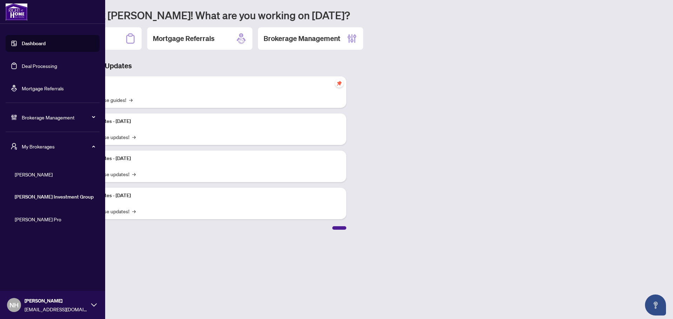  I want to click on h2: Mortgage Referrals, so click(184, 39).